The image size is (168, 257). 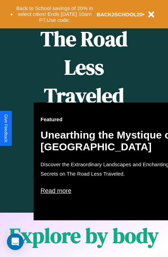 I want to click on h1: Explore by body, so click(x=84, y=236).